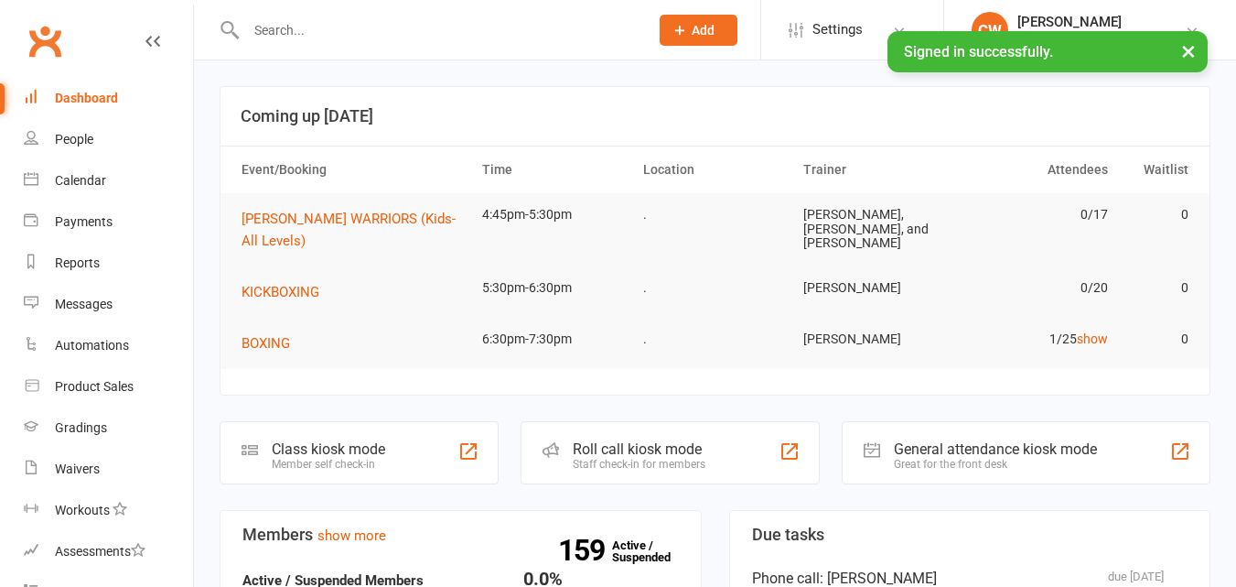 The width and height of the screenshot is (1236, 587). I want to click on span: KICKBOXING, so click(280, 292).